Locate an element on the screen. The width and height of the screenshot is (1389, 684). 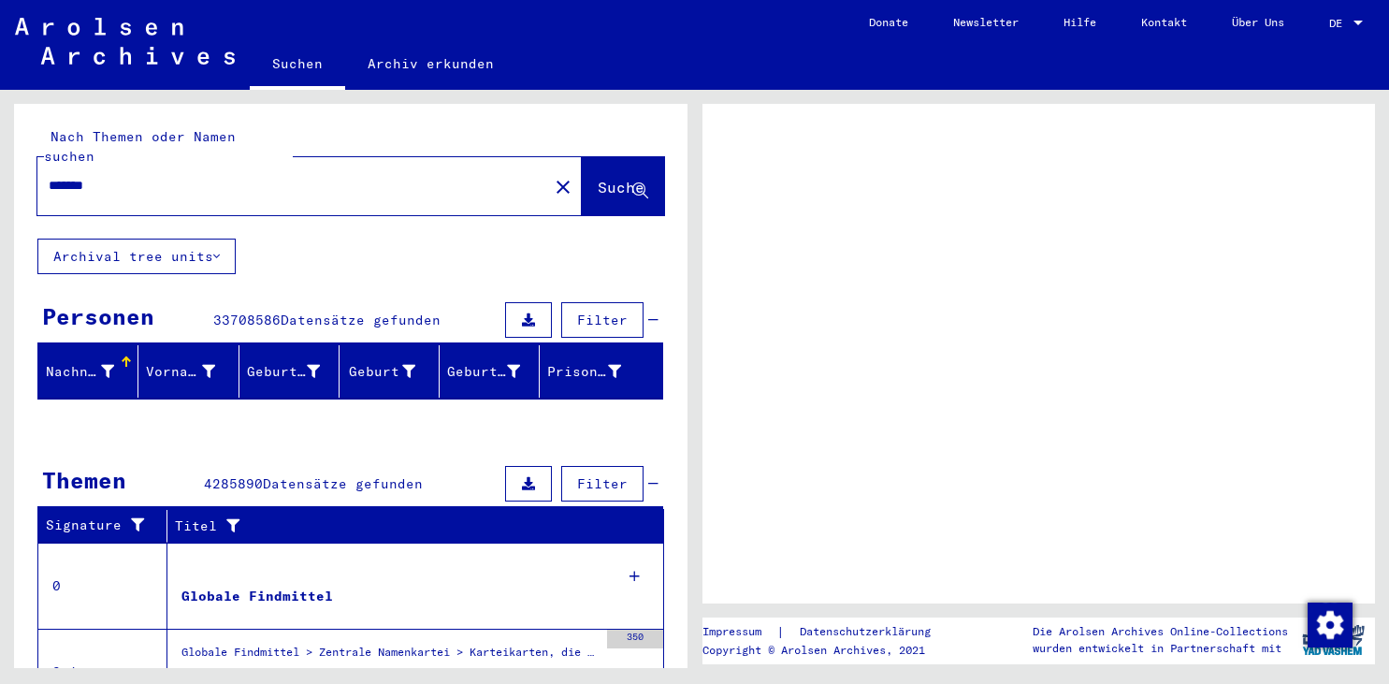
div: Personen is located at coordinates (98, 316).